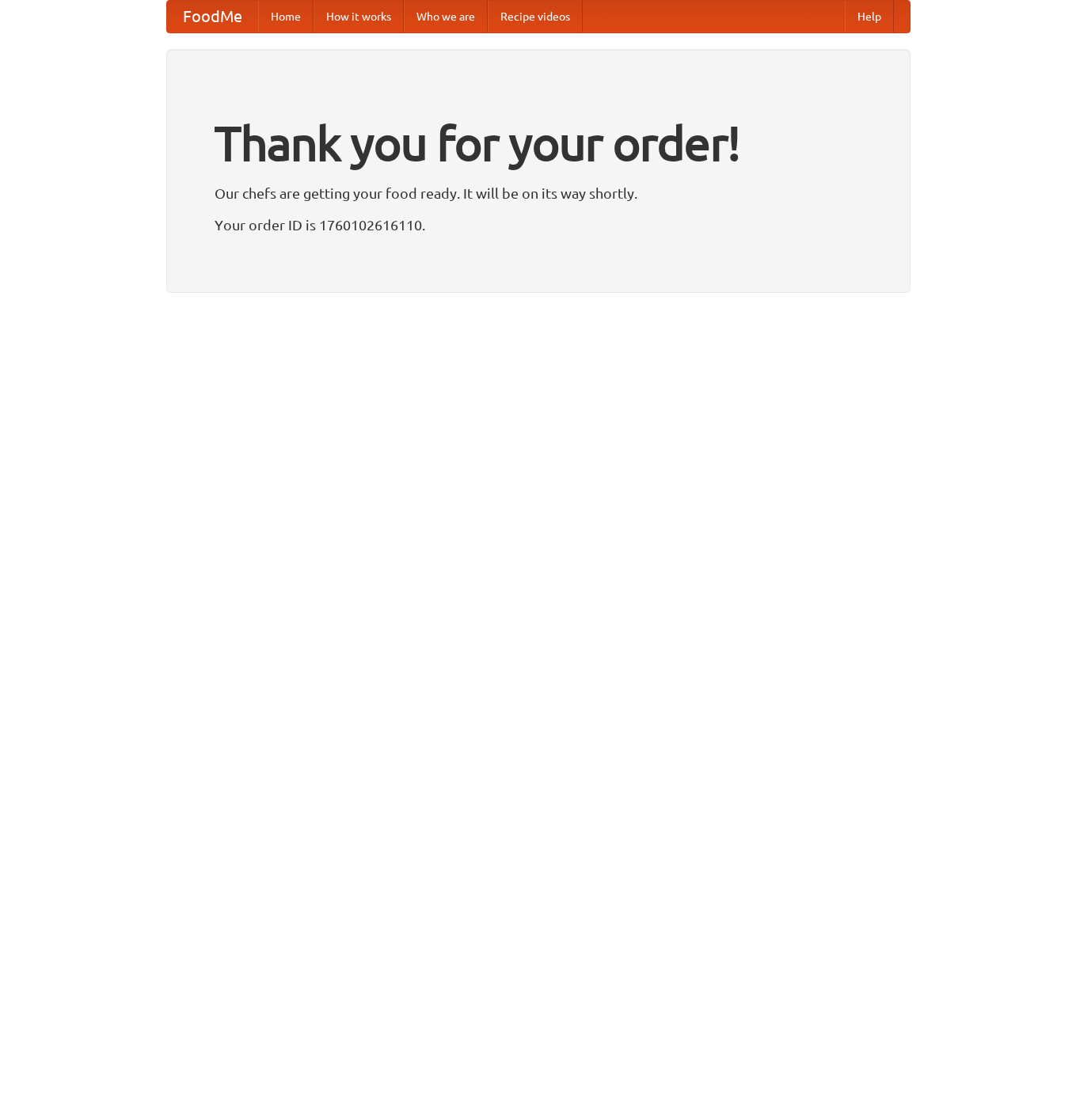 This screenshot has width=1076, height=1120. I want to click on a: How it works, so click(359, 17).